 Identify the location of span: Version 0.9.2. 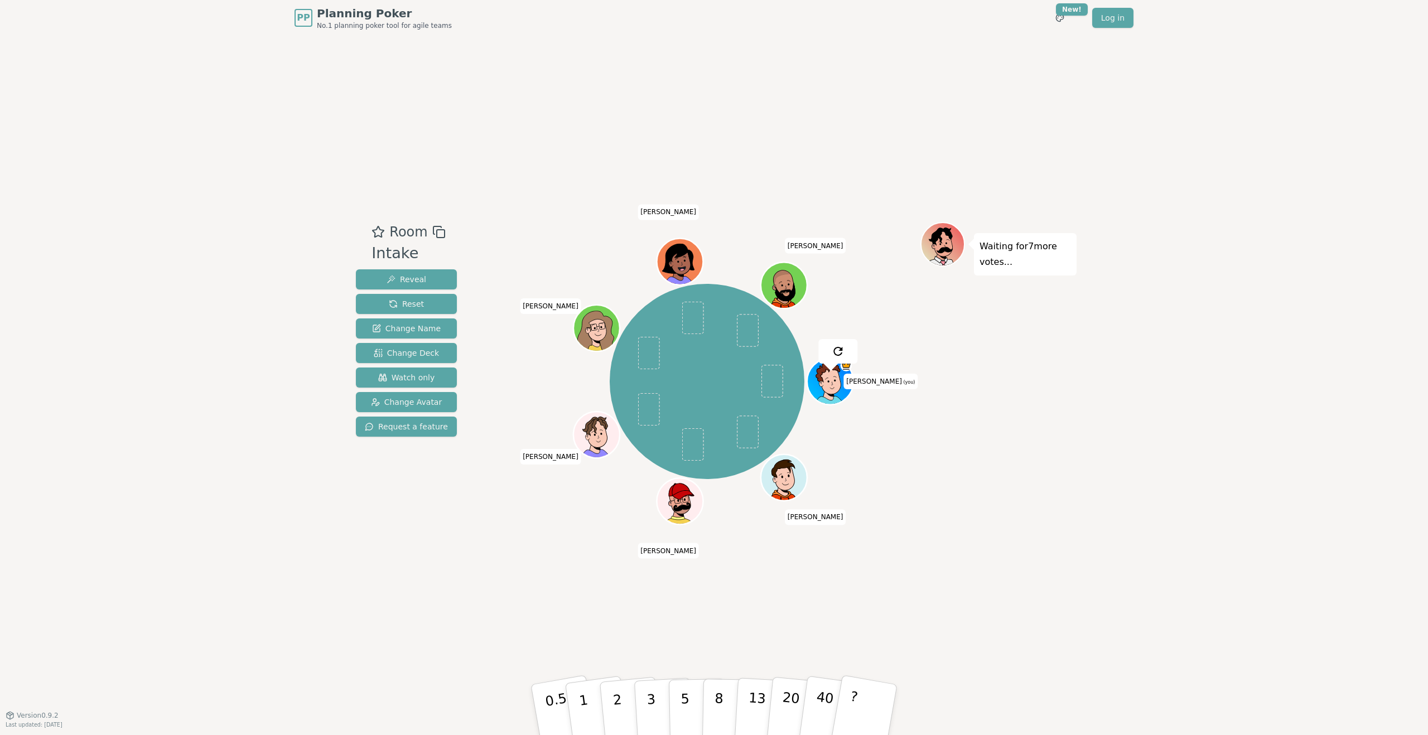
(37, 716).